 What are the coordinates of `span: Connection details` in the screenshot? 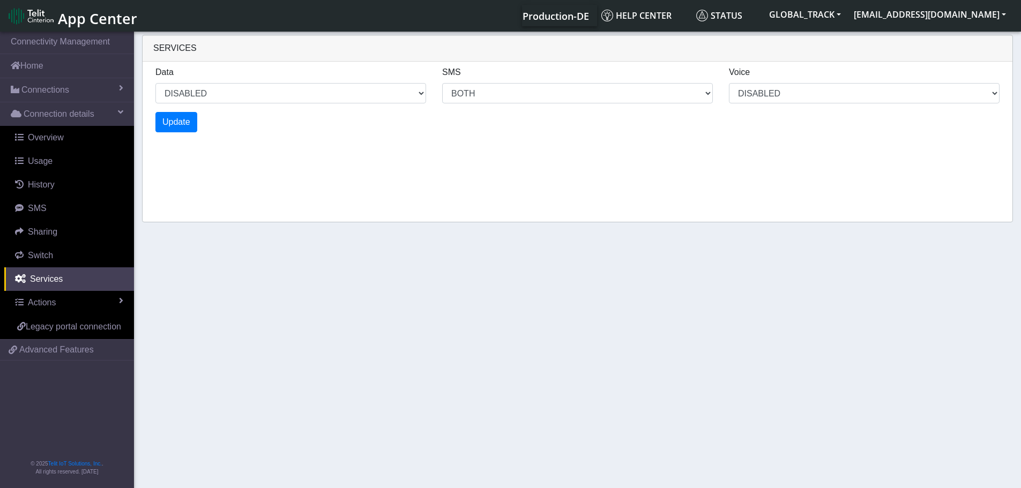 It's located at (59, 114).